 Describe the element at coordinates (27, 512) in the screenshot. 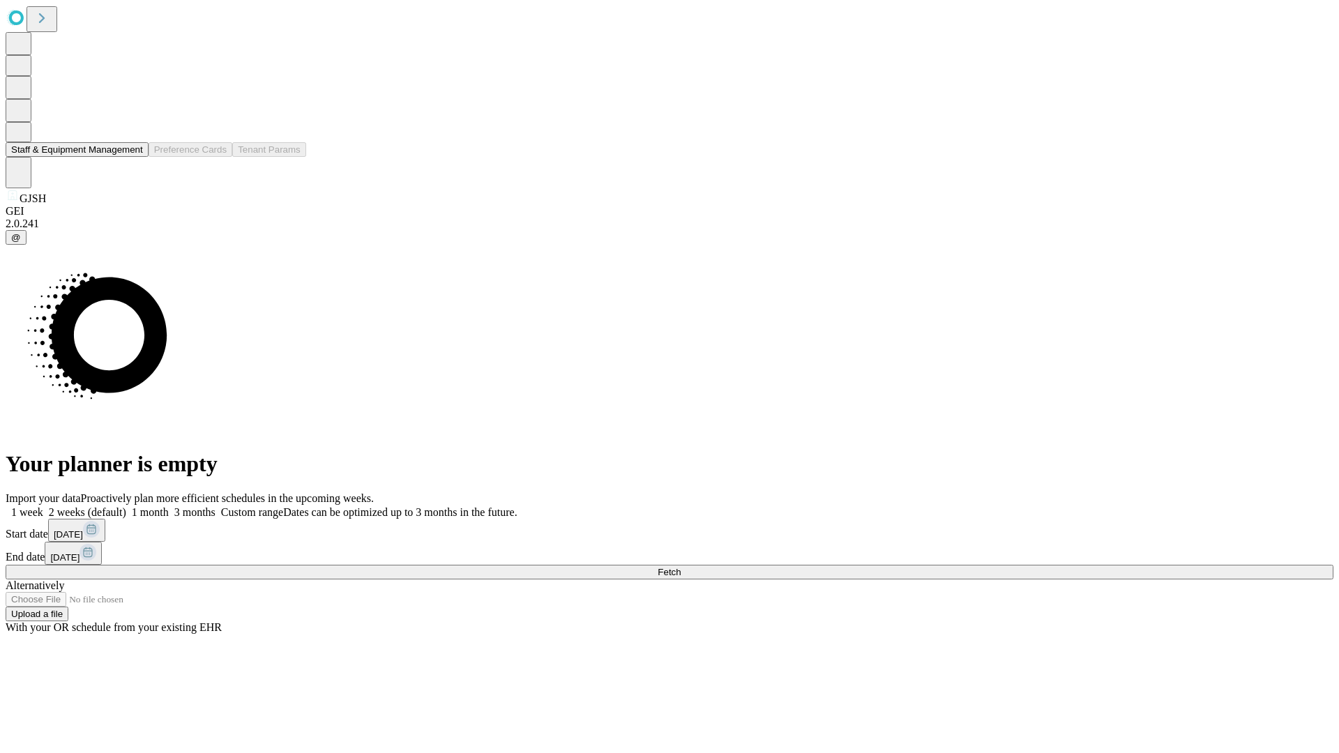

I see `span: 1 week` at that location.